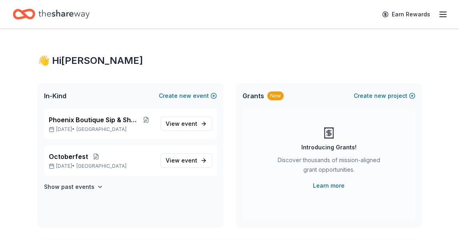 Image resolution: width=459 pixels, height=240 pixels. I want to click on div: Discover thousands of mission-aligned grant opportunities., so click(329, 167).